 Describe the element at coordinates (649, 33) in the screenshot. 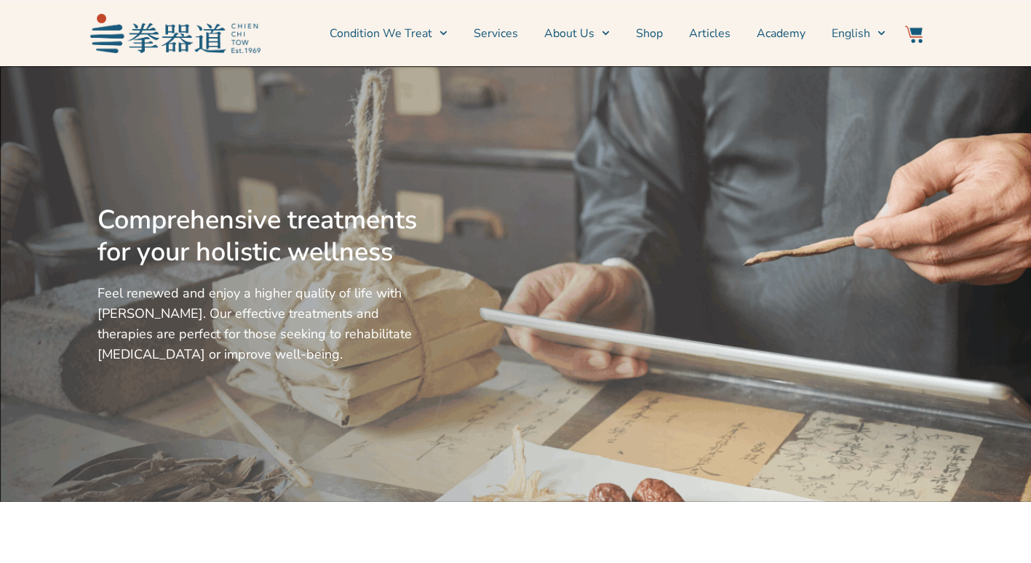

I see `a: Shop` at that location.